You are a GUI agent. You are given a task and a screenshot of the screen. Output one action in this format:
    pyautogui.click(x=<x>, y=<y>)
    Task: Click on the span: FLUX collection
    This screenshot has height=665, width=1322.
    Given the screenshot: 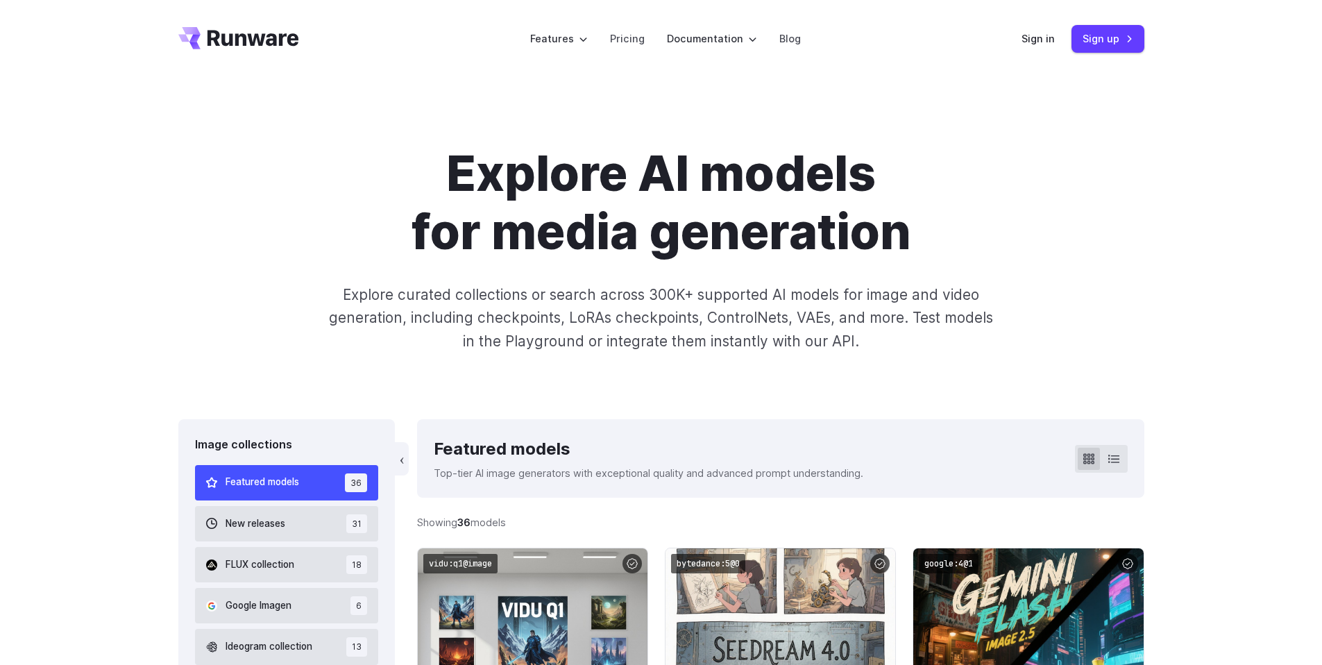 What is the action you would take?
    pyautogui.click(x=260, y=565)
    